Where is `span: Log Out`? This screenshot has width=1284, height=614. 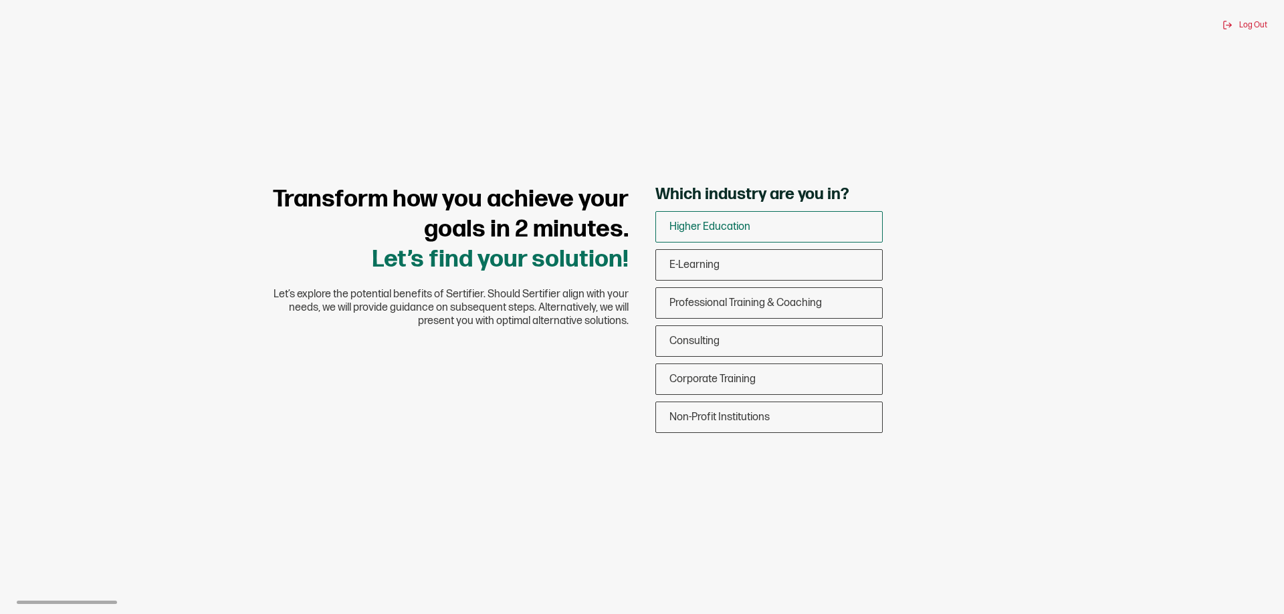 span: Log Out is located at coordinates (1253, 25).